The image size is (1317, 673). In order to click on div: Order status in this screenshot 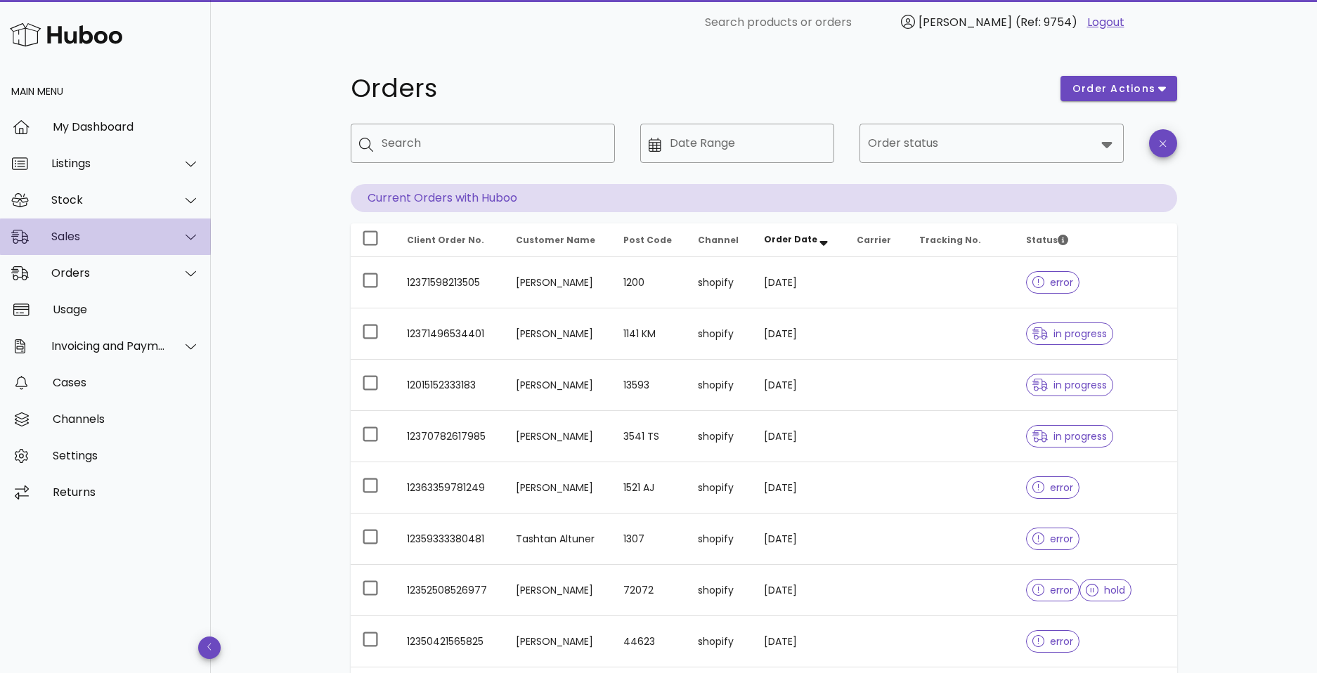, I will do `click(992, 143)`.